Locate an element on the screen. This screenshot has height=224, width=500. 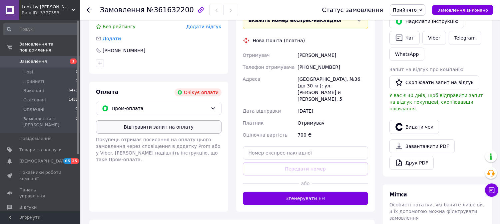
span: Оціночна вартість is located at coordinates (265, 135).